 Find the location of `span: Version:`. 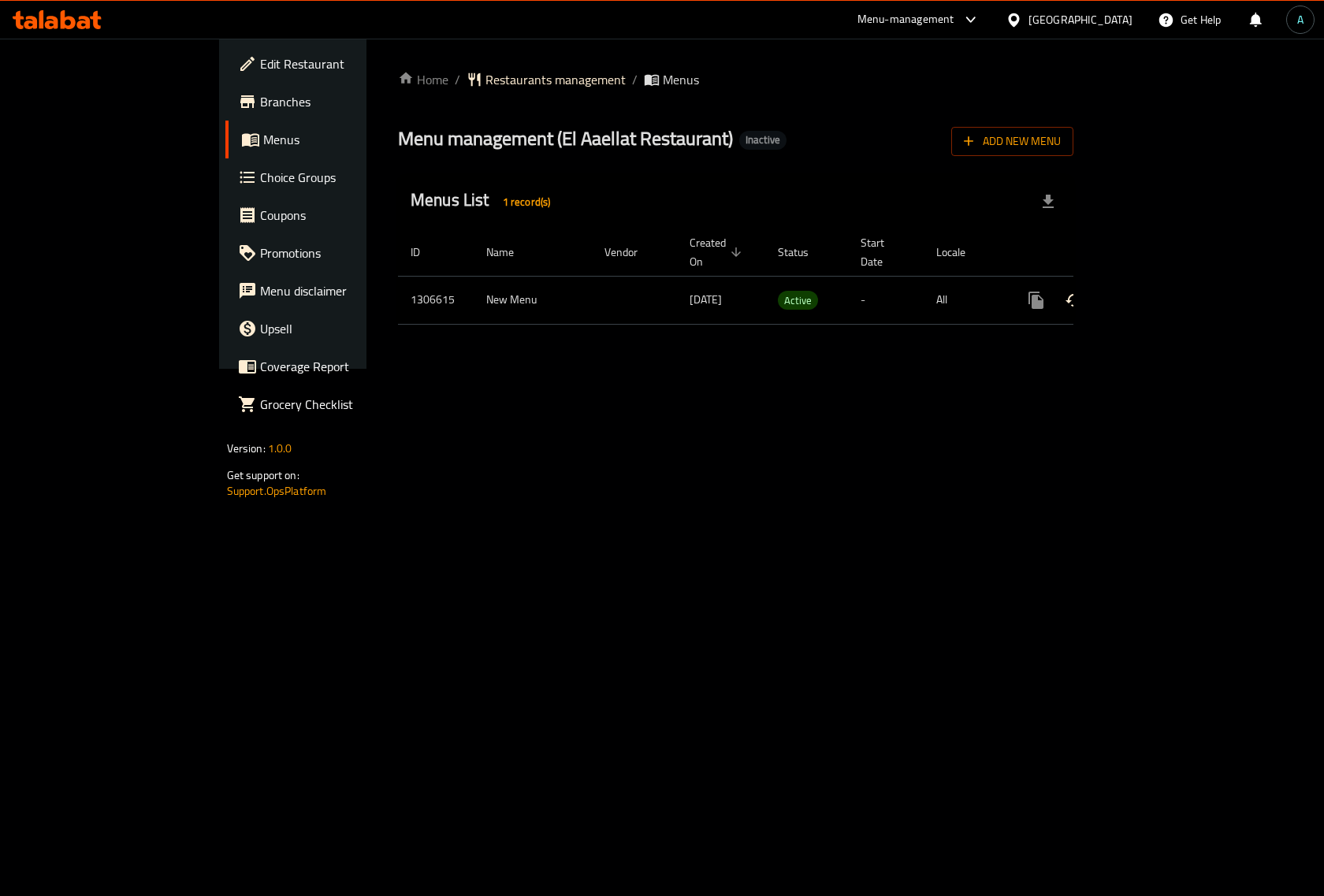

span: Version: is located at coordinates (246, 448).